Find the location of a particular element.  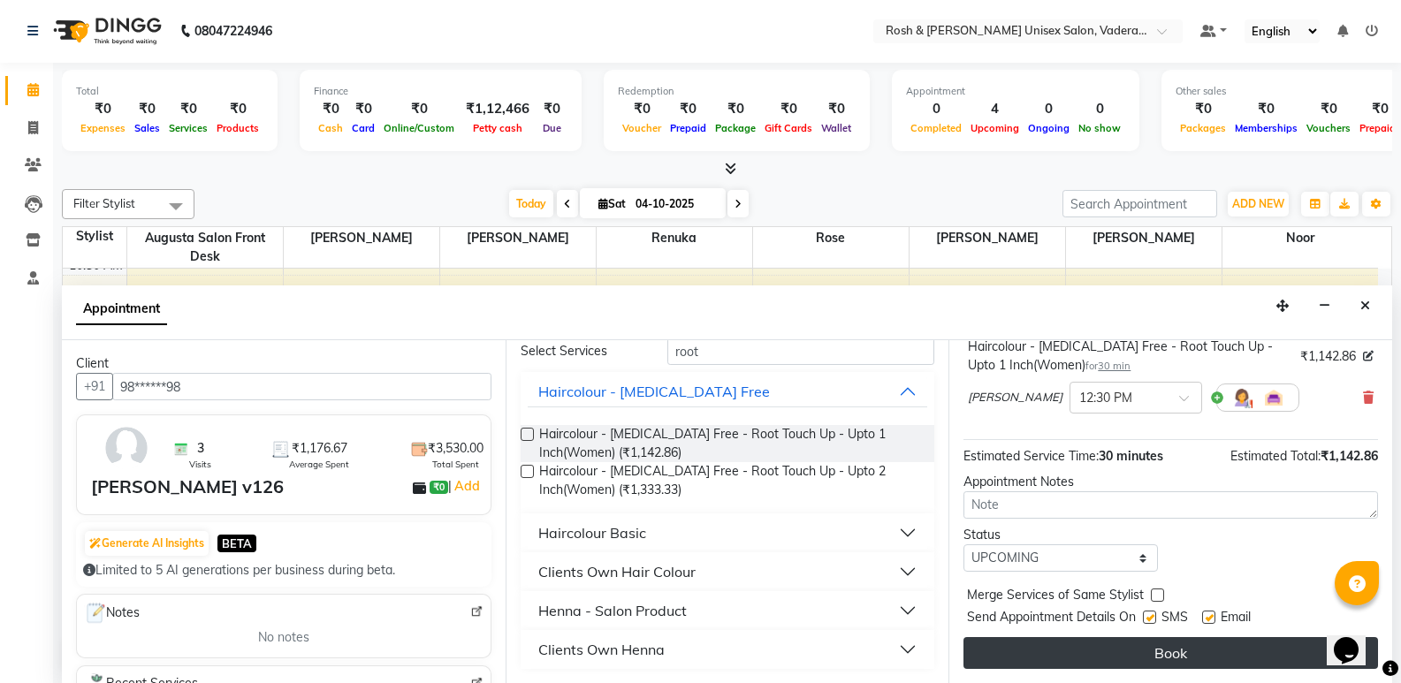

div: Clients Own Hair Colour is located at coordinates (617, 572).